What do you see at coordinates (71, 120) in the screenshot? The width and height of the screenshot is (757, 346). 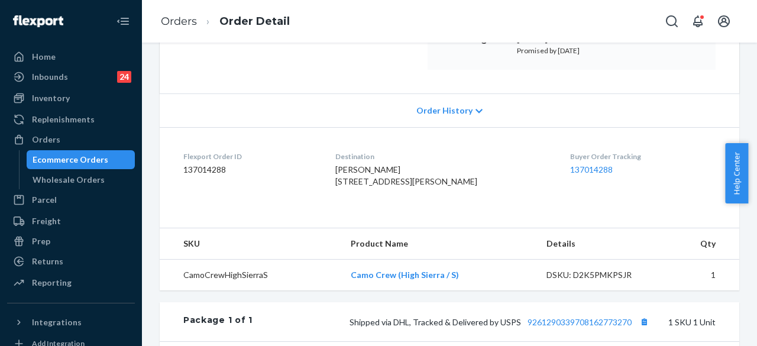 I see `a: Replenishments` at bounding box center [71, 120].